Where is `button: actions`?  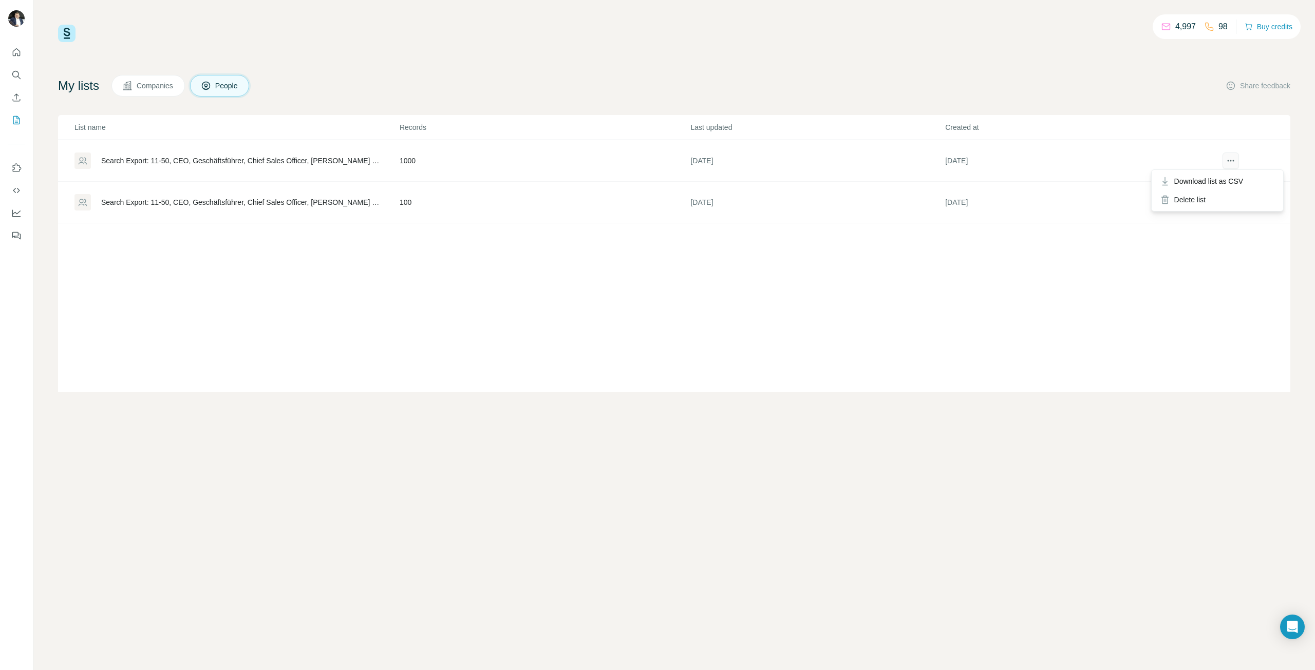 button: actions is located at coordinates (1231, 161).